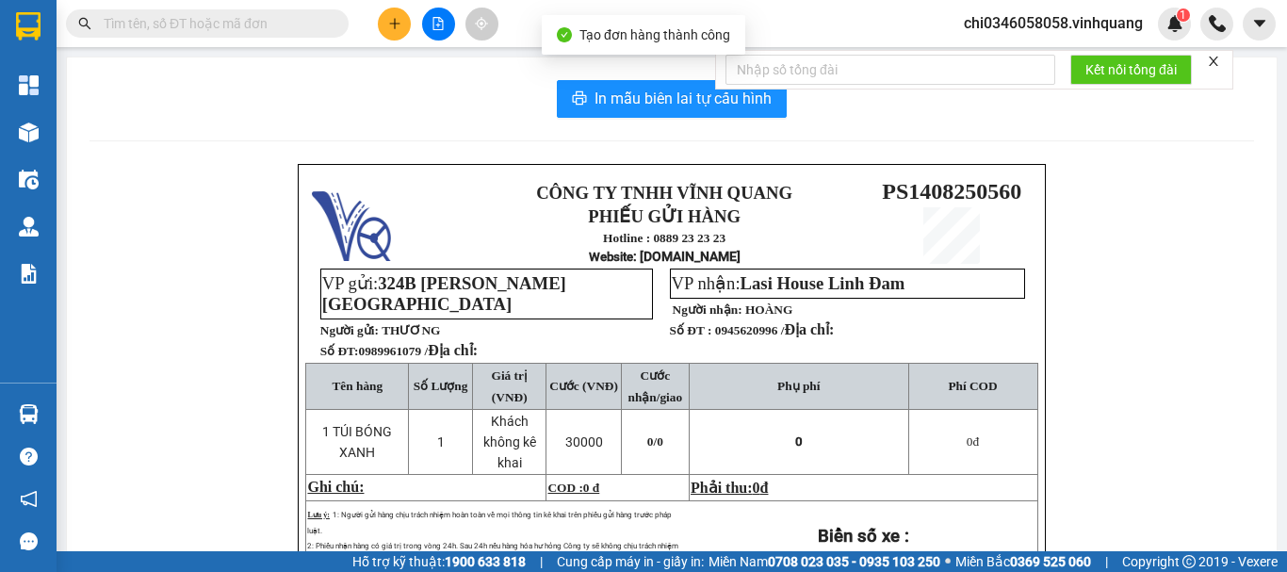  What do you see at coordinates (28, 273) in the screenshot?
I see `img: solution-icon` at bounding box center [28, 273].